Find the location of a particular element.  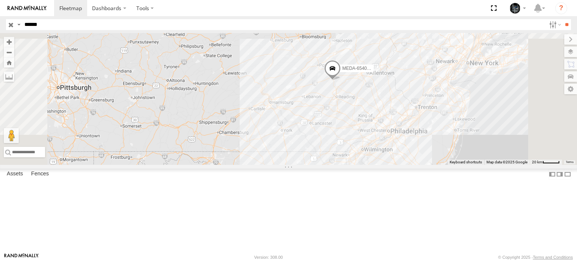

span: Map data ©2025 Google is located at coordinates (507, 162).